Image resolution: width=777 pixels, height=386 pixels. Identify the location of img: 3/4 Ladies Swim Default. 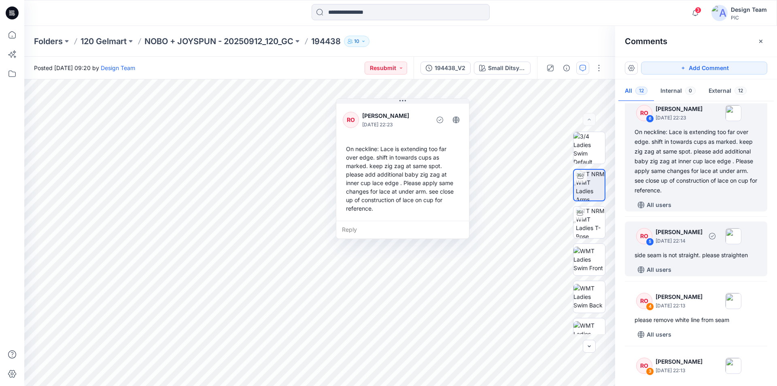
(589, 148).